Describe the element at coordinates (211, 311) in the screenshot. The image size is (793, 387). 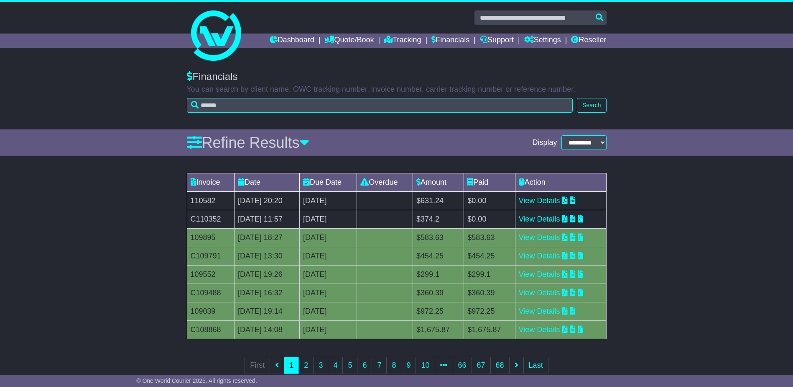
I see `td: 109039` at that location.